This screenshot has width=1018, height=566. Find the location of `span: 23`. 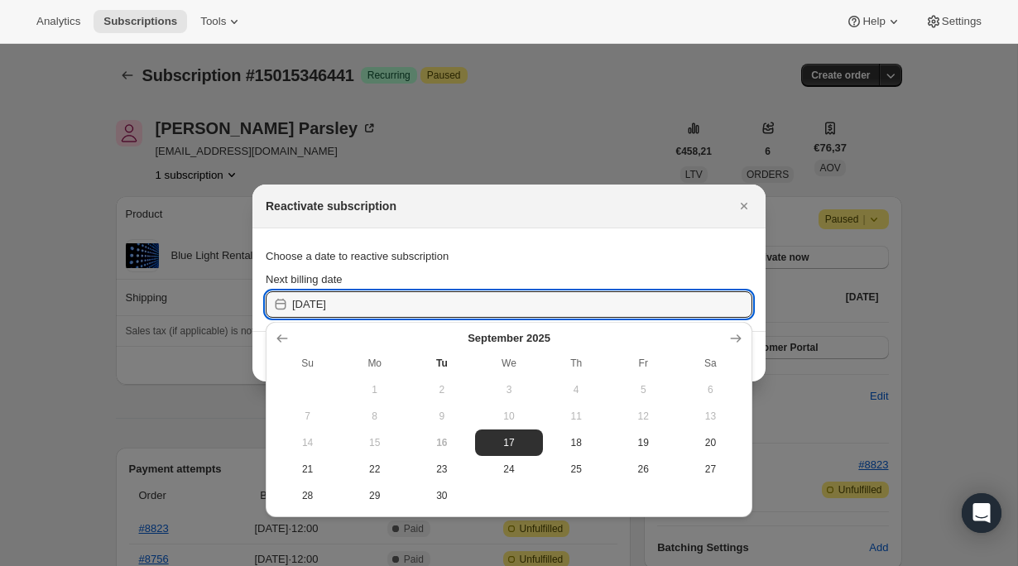

span: 23 is located at coordinates (441, 469).